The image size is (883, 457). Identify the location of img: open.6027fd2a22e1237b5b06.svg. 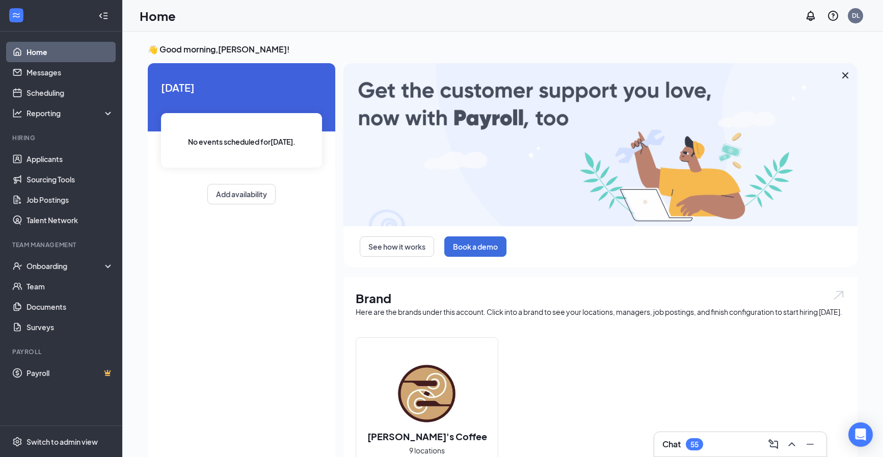
(838, 295).